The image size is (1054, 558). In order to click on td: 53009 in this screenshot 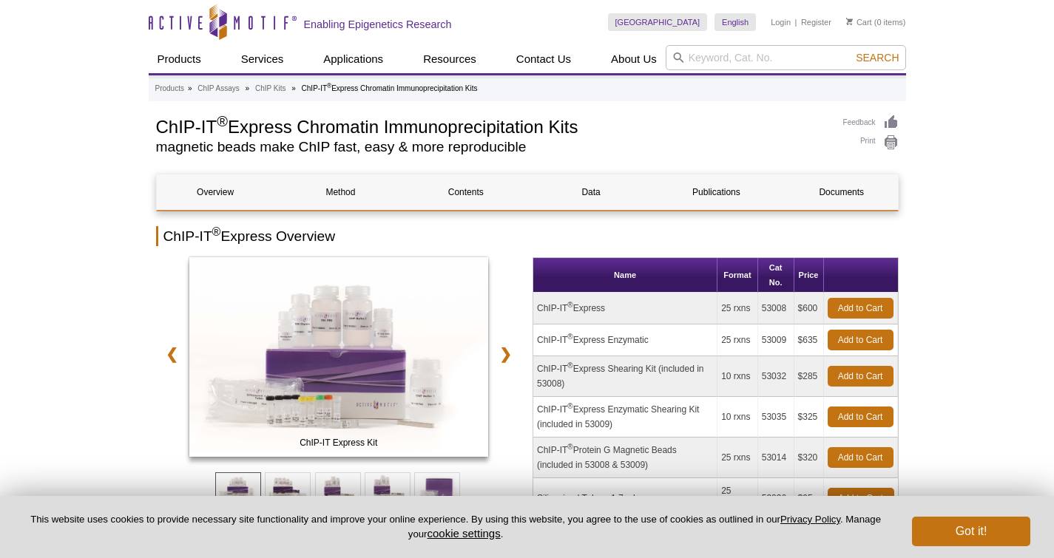, I will do `click(776, 340)`.